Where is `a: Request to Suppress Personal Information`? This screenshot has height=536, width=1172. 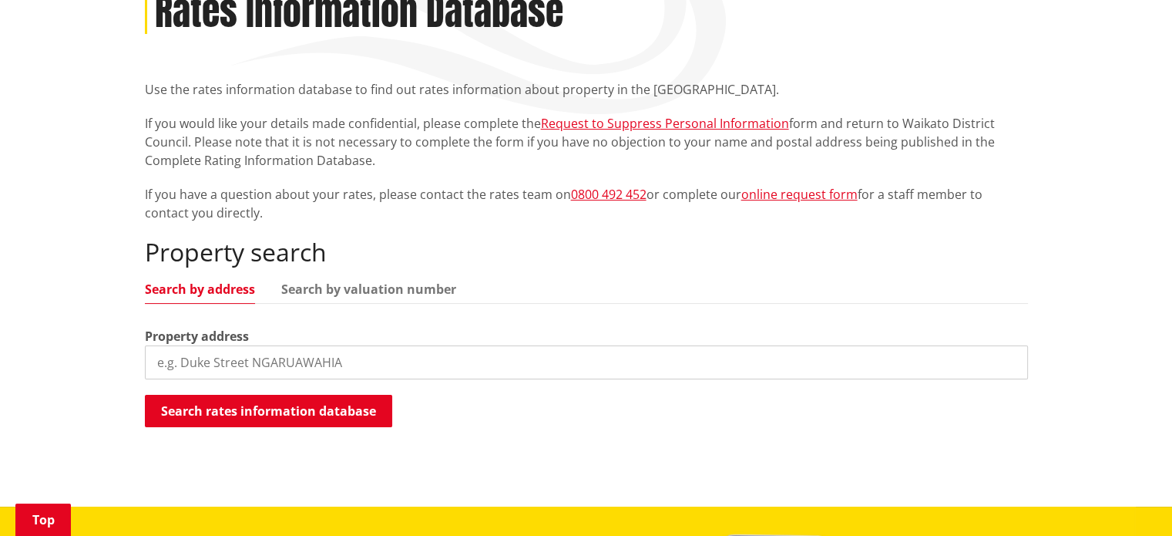 a: Request to Suppress Personal Information is located at coordinates (665, 123).